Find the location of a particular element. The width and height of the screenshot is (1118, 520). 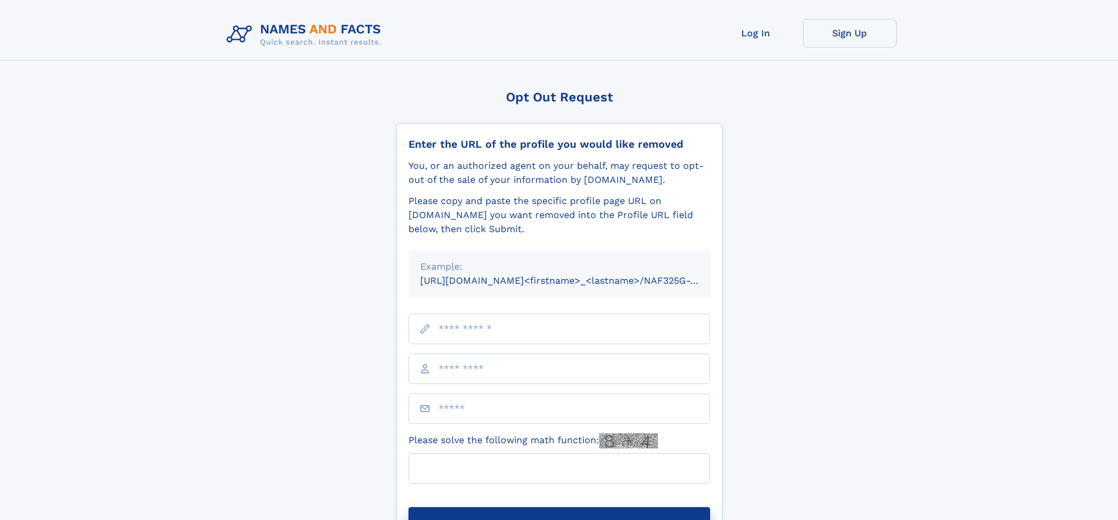

label: Please solve the following math function: is located at coordinates (533, 441).